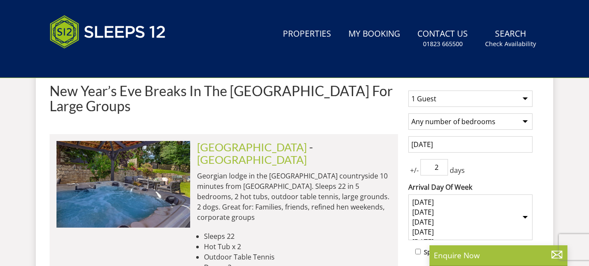  Describe the element at coordinates (442, 38) in the screenshot. I see `a: Contact Us01823 665500` at that location.